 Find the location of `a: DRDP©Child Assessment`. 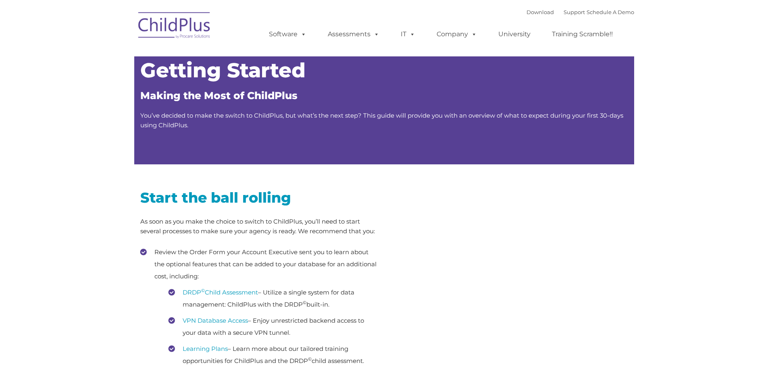

a: DRDP©Child Assessment is located at coordinates (220, 292).